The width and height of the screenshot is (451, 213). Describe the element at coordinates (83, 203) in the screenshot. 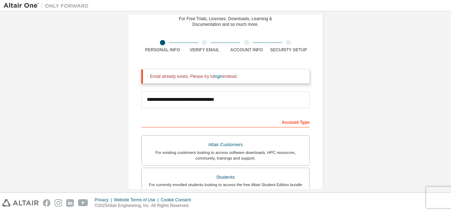

I see `img: youtube.svg` at that location.